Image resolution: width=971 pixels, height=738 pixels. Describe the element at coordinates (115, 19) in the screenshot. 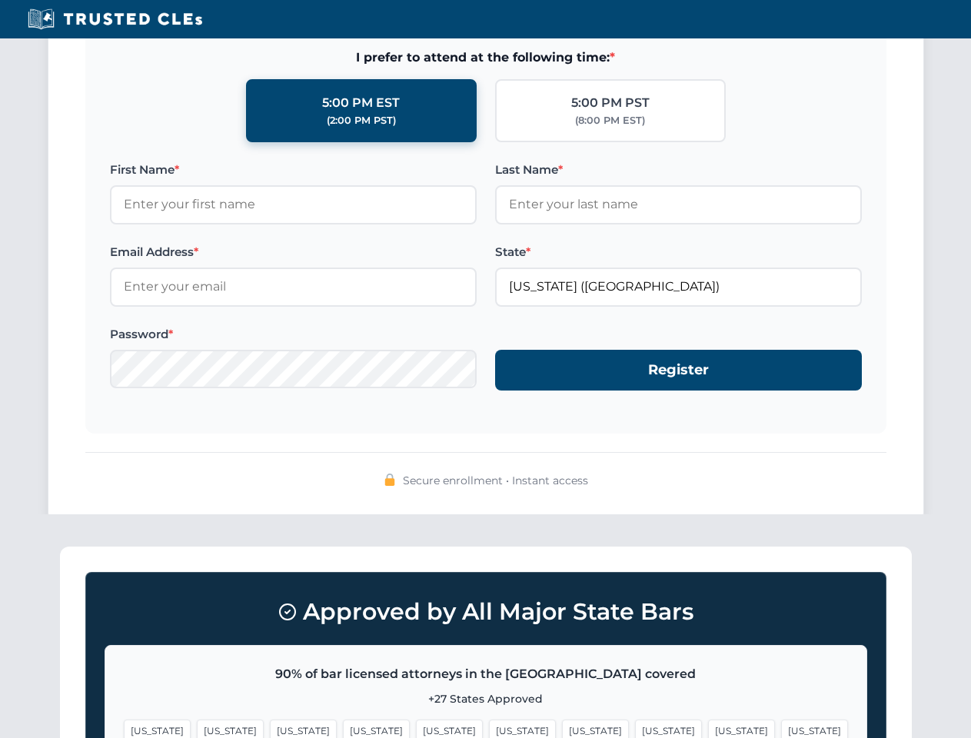

I see `img: Trusted CLEs` at that location.